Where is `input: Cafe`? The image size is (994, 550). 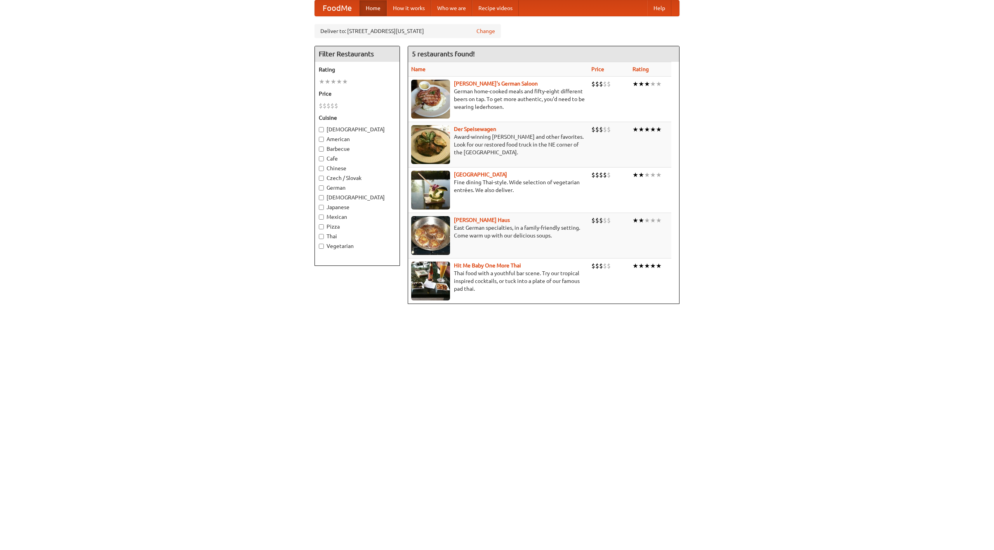 input: Cafe is located at coordinates (321, 158).